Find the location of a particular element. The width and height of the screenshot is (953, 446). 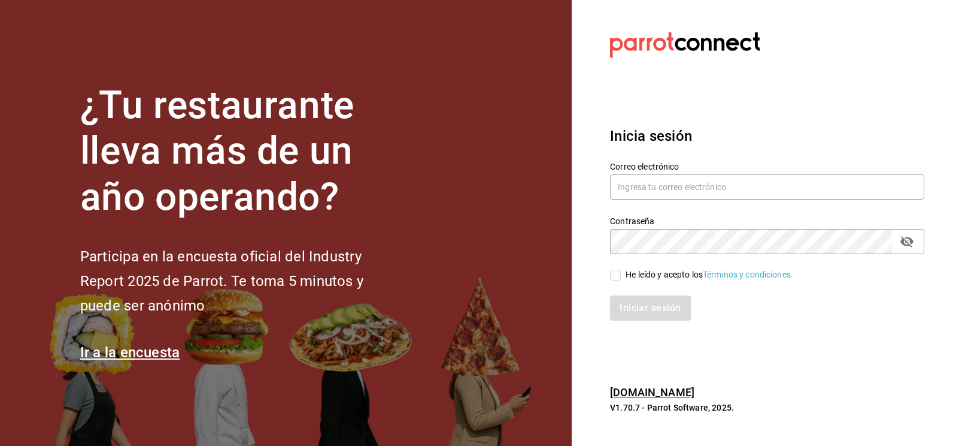

label: Correo electrónico is located at coordinates (767, 166).